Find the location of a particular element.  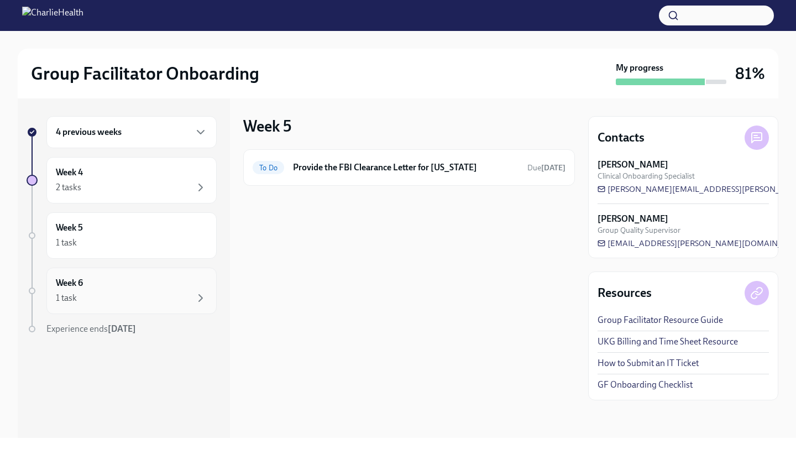

h6: 4 previous weeks is located at coordinates (88, 132).